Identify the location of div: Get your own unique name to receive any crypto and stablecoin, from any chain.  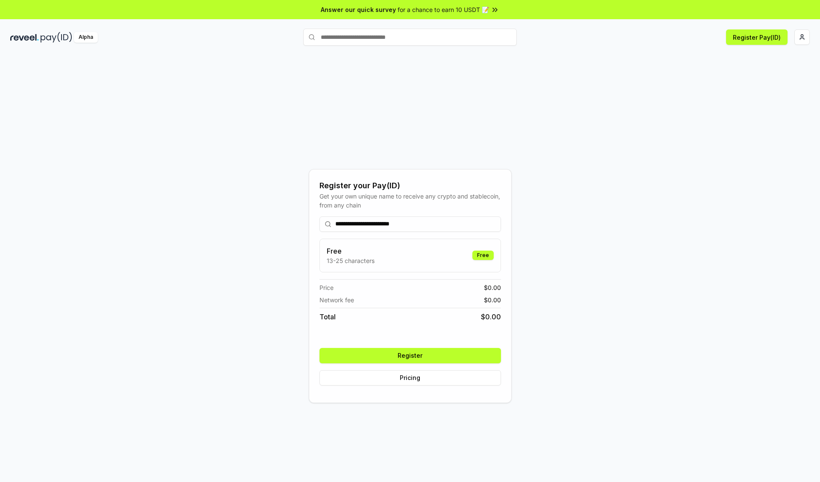
(410, 201).